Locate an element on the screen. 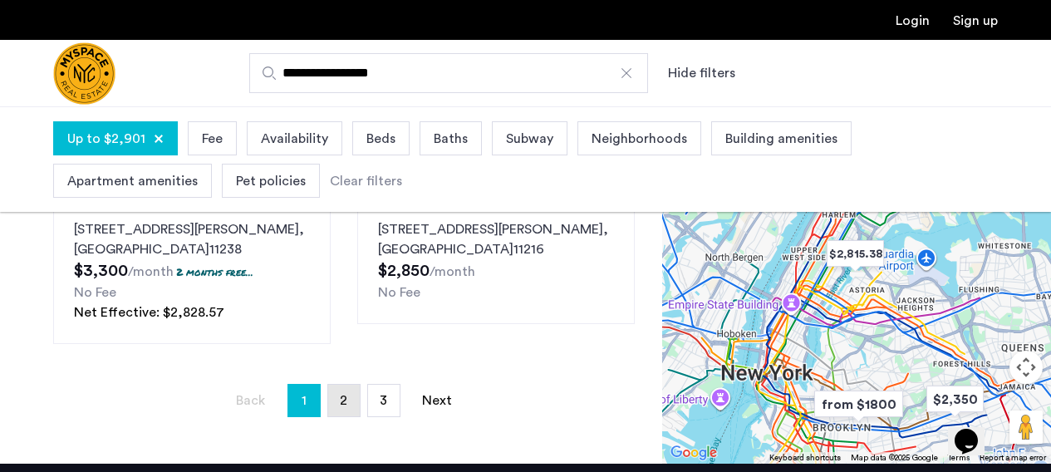  span: 1 is located at coordinates (304, 401).